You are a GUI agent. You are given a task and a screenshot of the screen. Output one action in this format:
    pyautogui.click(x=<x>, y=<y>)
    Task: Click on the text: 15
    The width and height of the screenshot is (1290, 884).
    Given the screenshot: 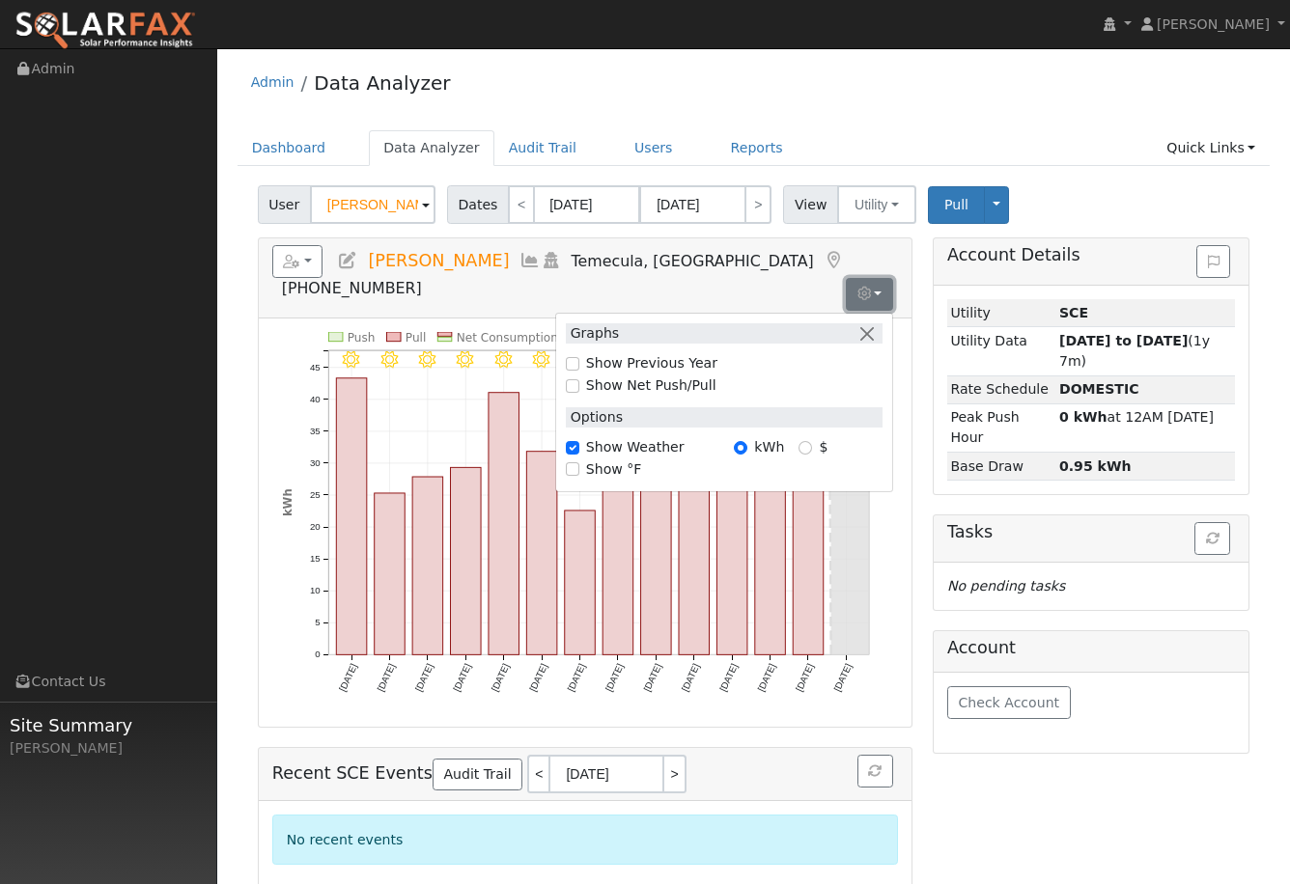 What is the action you would take?
    pyautogui.click(x=315, y=558)
    